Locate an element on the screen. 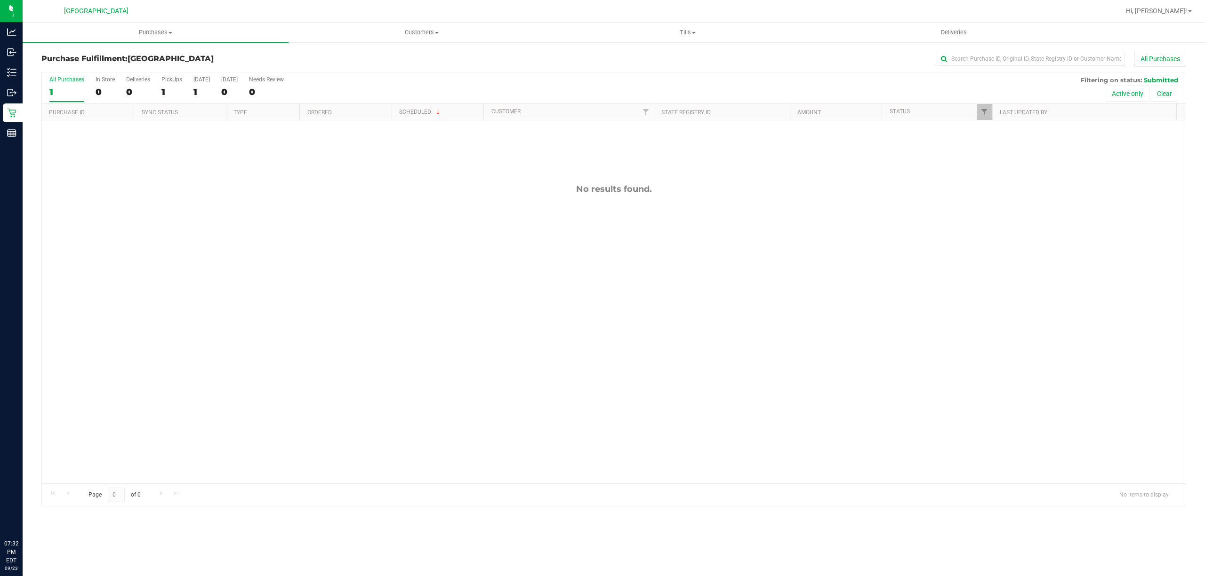 The height and width of the screenshot is (576, 1205). span: Deliveries is located at coordinates (953, 32).